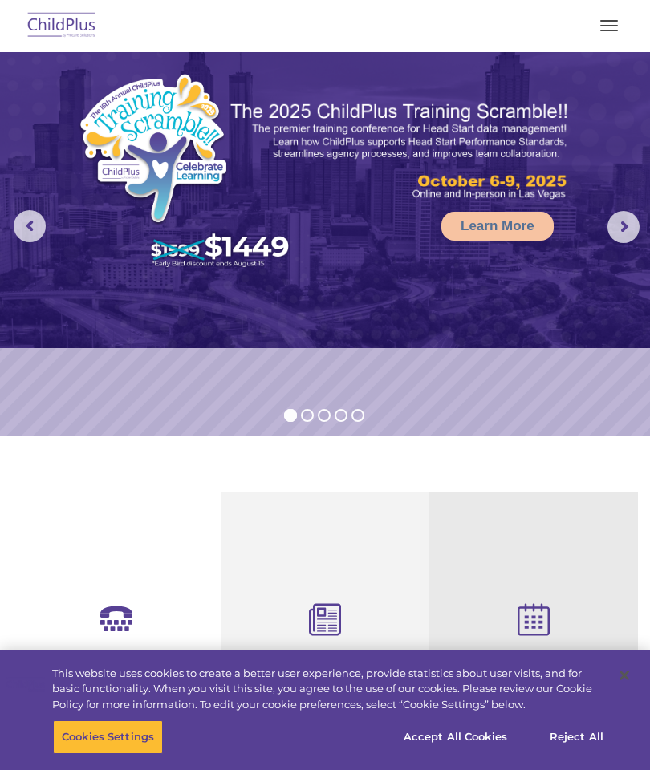  What do you see at coordinates (328, 689) in the screenshot?
I see `div: This website uses cookies to create a better user experience, provide statistics about user visit...` at bounding box center [328, 689].